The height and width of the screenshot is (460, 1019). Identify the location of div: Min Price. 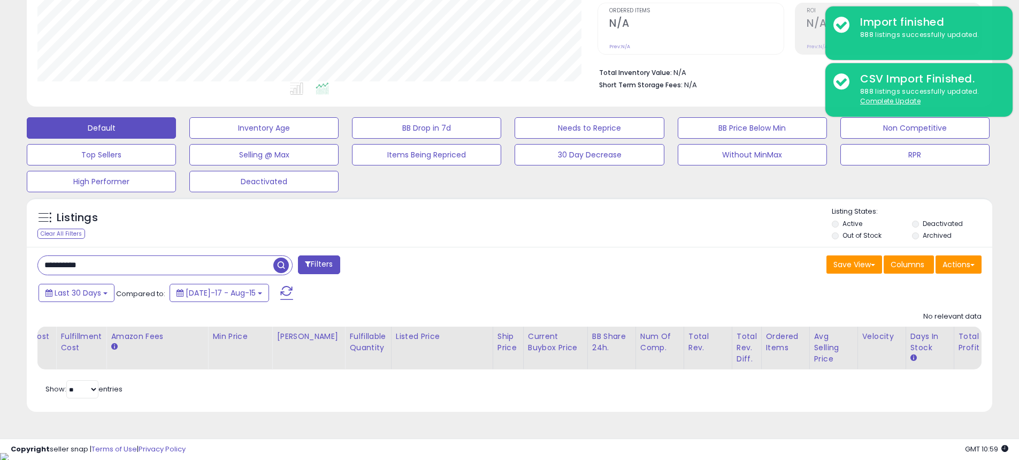
(240, 336).